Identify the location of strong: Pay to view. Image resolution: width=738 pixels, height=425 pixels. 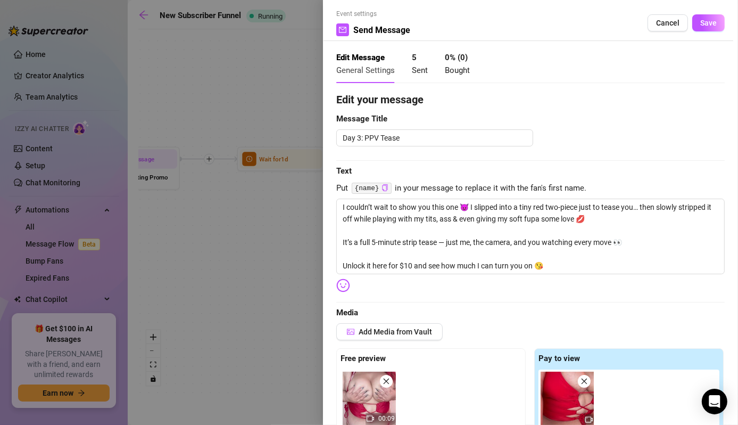
(559, 358).